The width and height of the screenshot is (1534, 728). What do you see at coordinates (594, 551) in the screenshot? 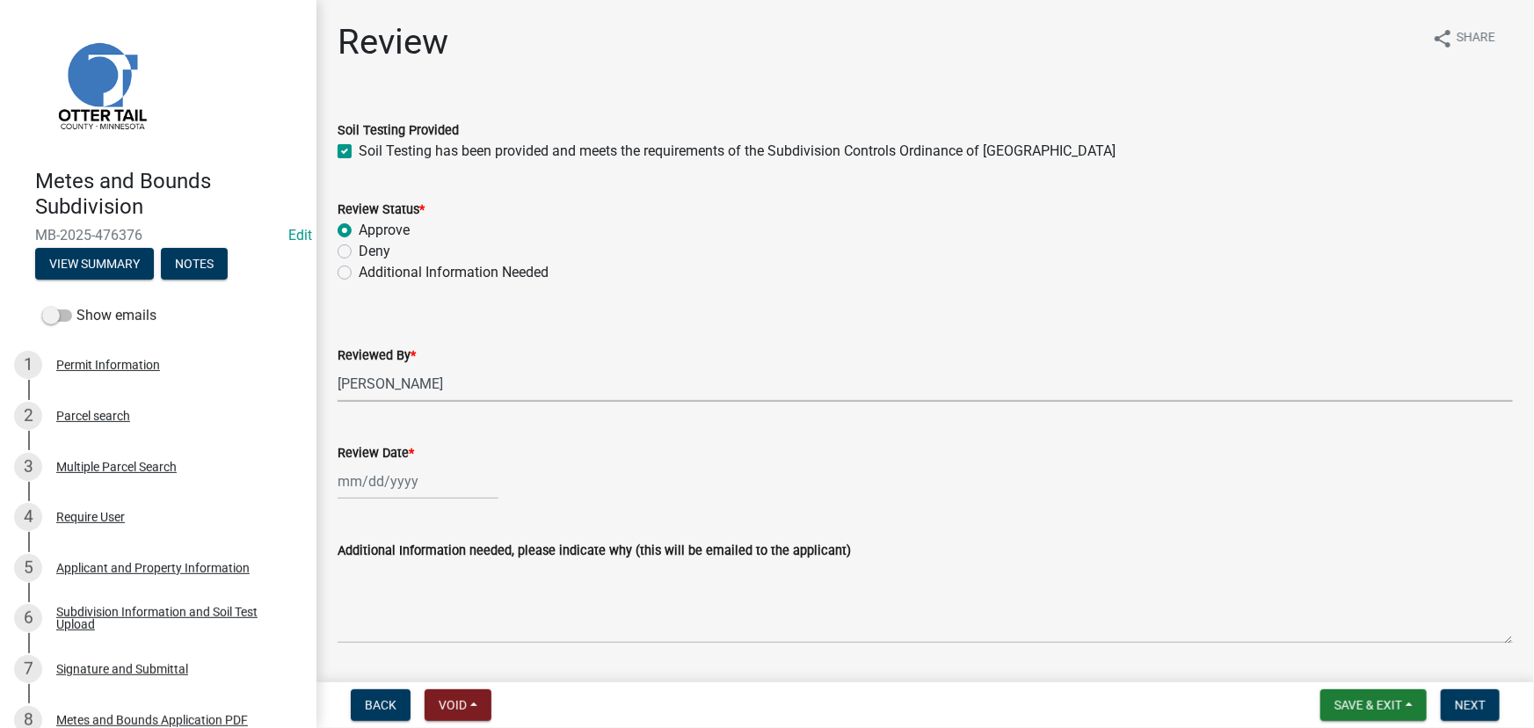
I see `label: Additional Information needed, please indicate why (this will be emailed to the applicant)` at bounding box center [594, 551].